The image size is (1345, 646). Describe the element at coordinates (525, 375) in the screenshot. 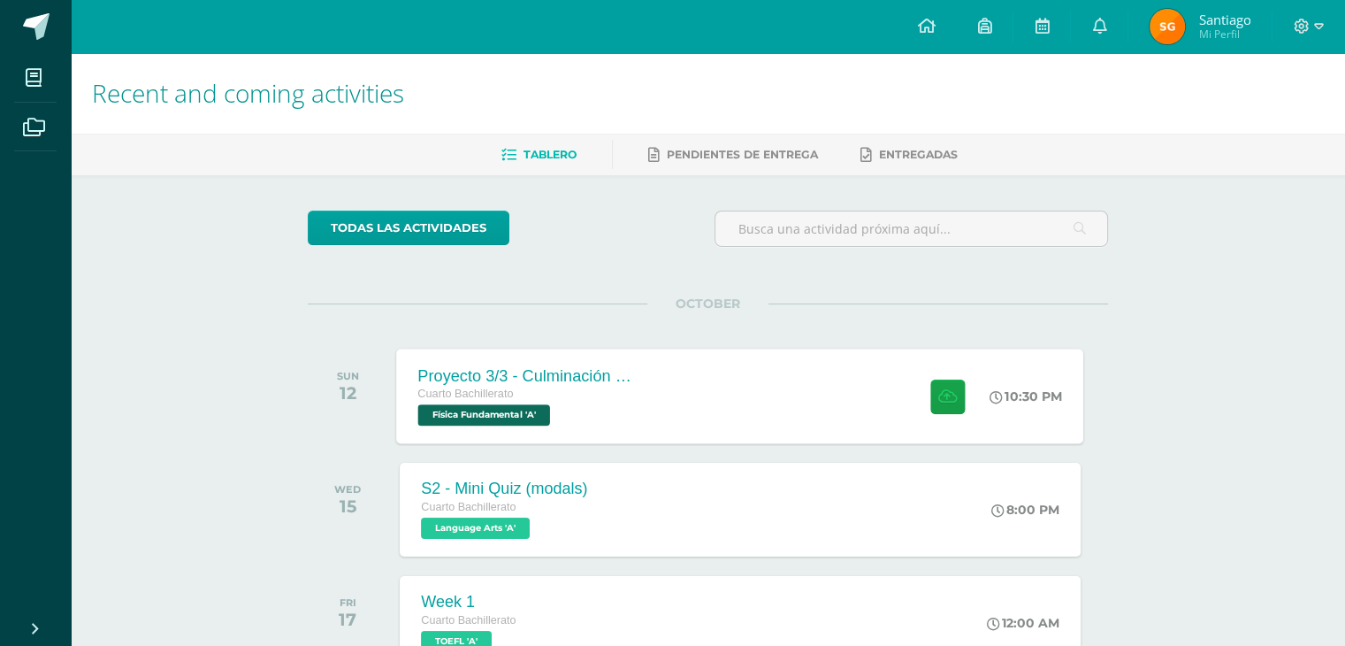

I see `div: Proyecto 3/3 - Culminación y Presentación` at that location.